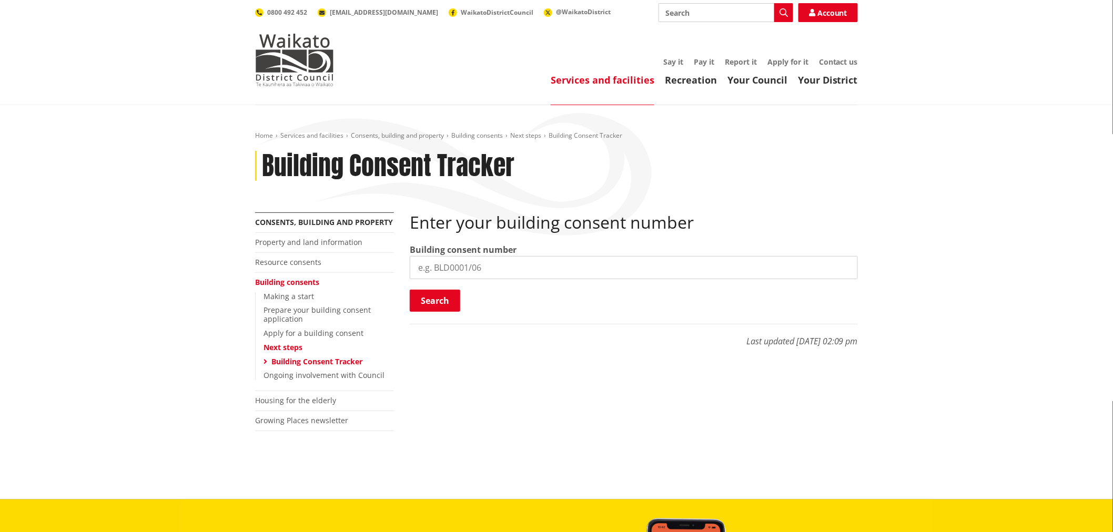 This screenshot has height=532, width=1113. What do you see at coordinates (838, 62) in the screenshot?
I see `a: Contact us` at bounding box center [838, 62].